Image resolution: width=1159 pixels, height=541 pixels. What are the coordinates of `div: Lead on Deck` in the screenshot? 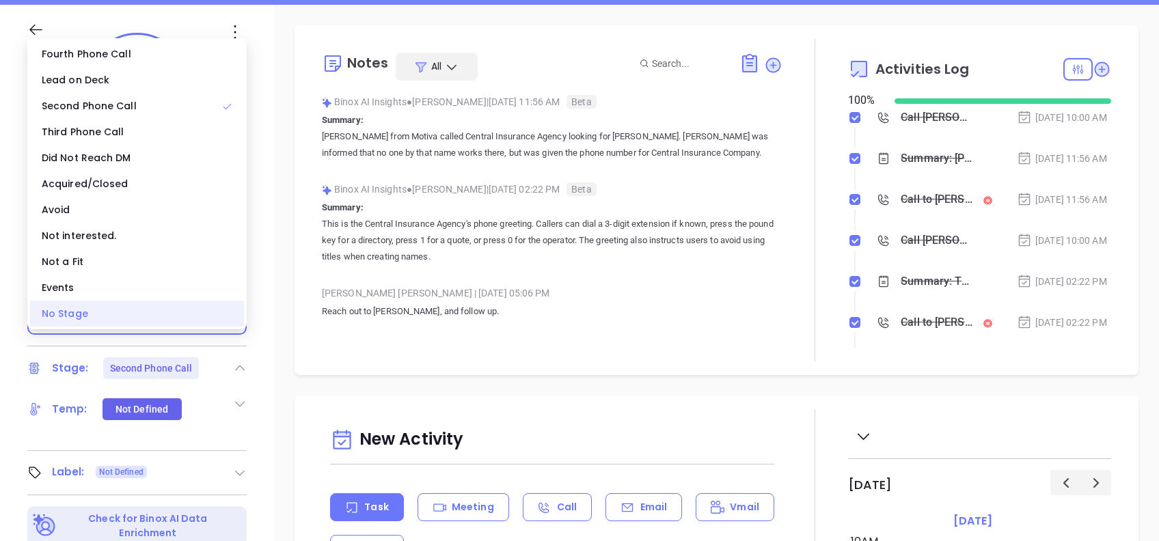 It's located at (137, 80).